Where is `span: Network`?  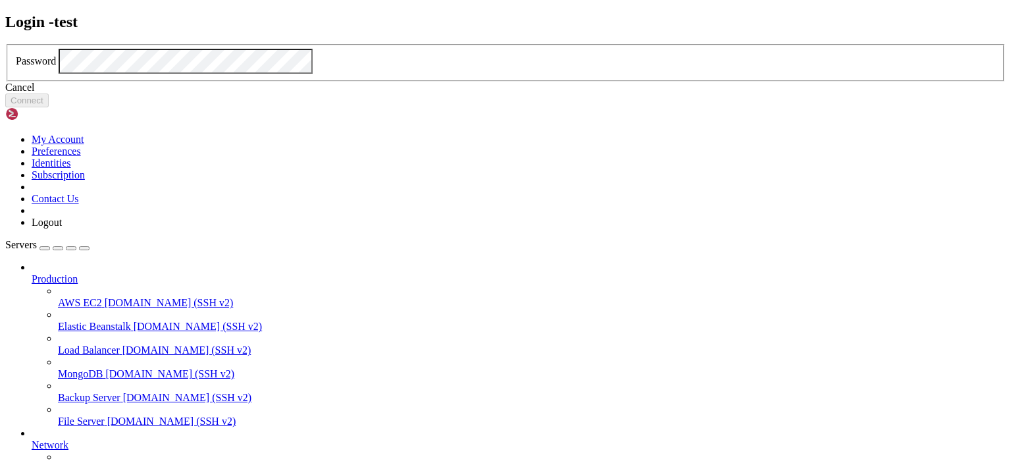
span: Network is located at coordinates (50, 444).